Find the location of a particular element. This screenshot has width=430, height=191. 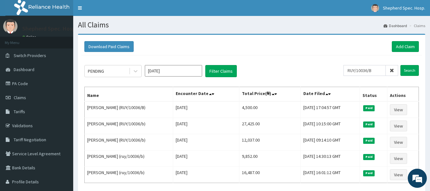

span: Claims is located at coordinates (20, 97).